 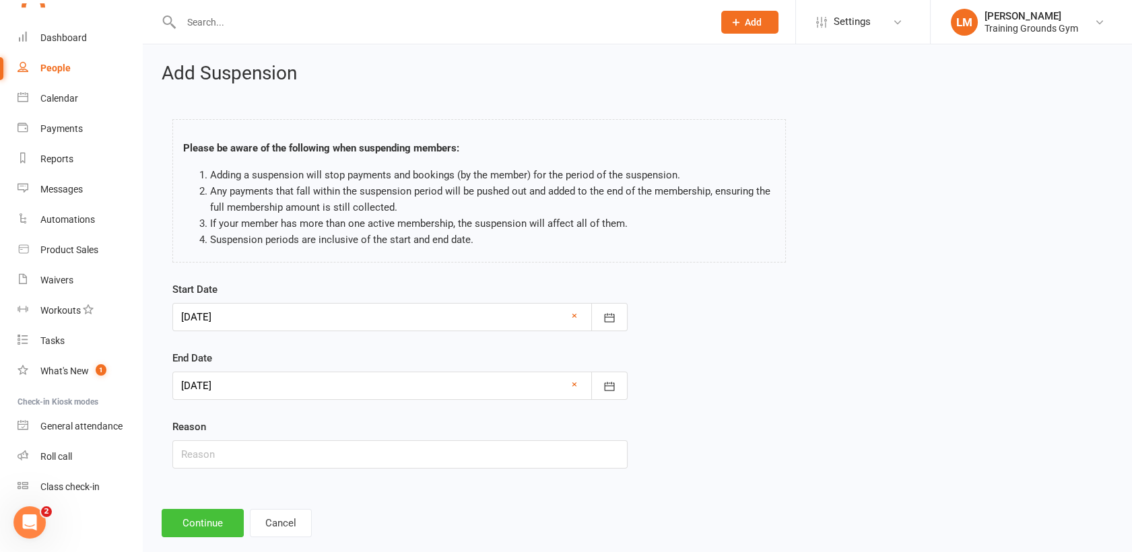 I want to click on a: Tasks, so click(x=79, y=341).